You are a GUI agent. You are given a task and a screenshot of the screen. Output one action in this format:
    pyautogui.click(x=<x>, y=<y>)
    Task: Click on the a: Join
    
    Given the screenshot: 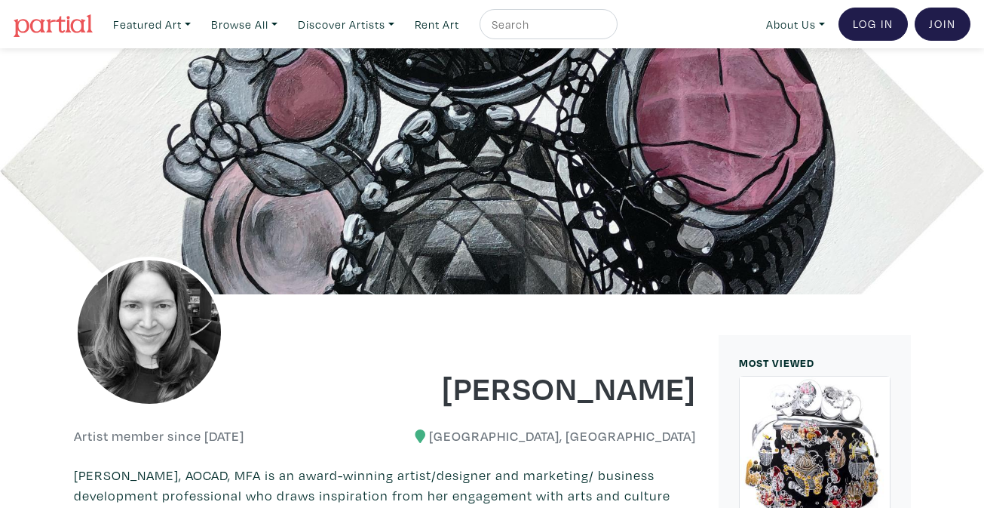 What is the action you would take?
    pyautogui.click(x=943, y=24)
    